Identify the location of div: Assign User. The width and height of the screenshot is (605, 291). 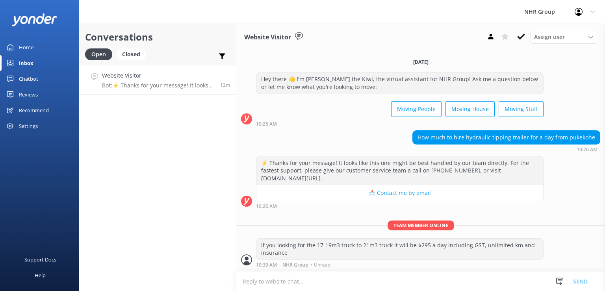
(563, 37).